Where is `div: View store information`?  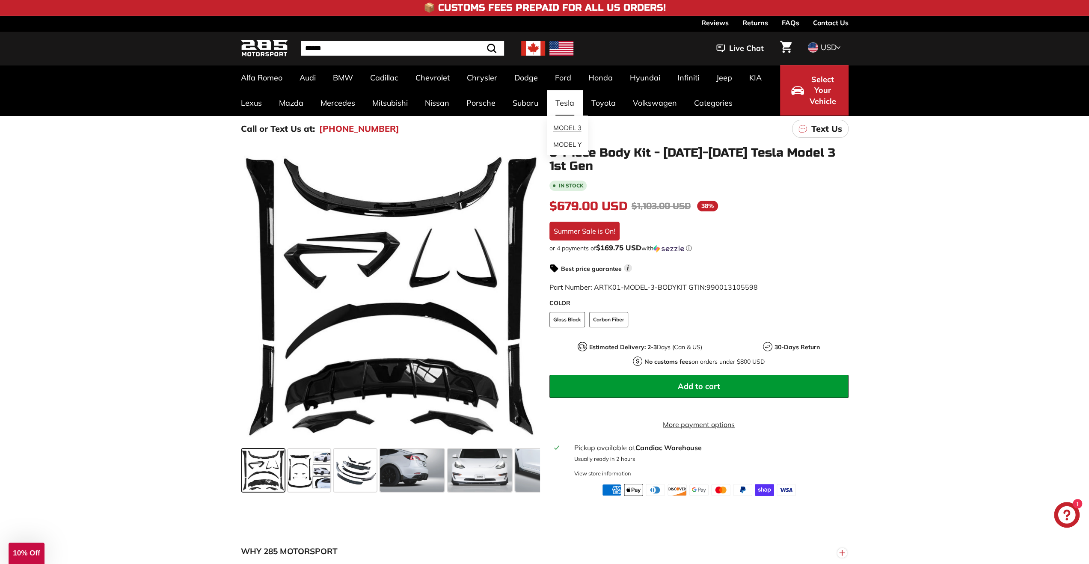
div: View store information is located at coordinates (602, 473).